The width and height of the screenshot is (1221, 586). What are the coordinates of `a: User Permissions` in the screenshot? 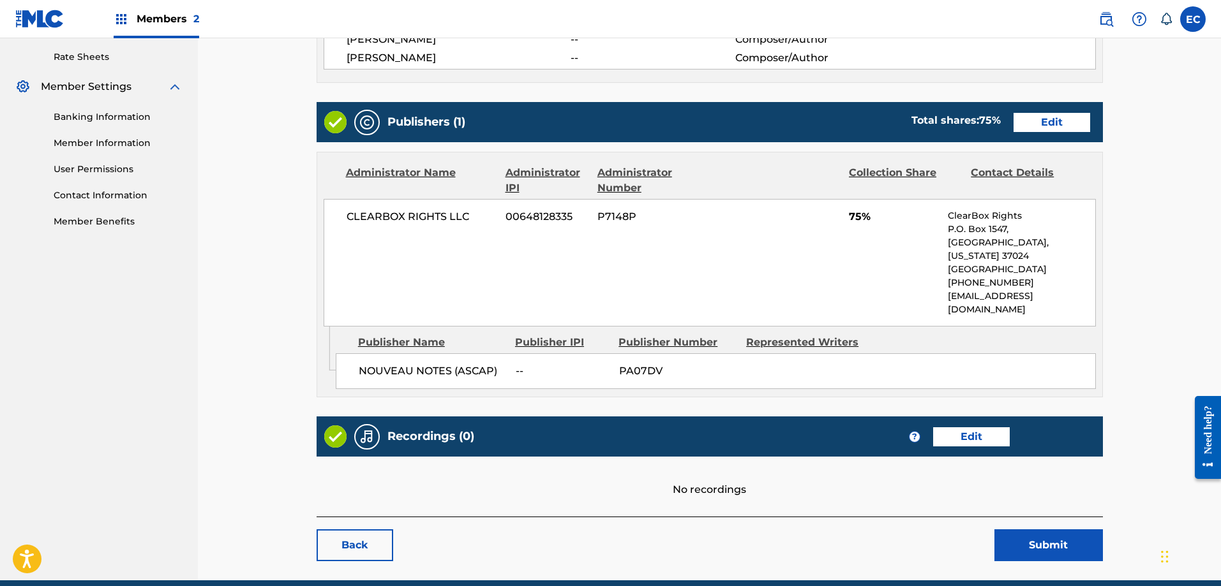 It's located at (118, 169).